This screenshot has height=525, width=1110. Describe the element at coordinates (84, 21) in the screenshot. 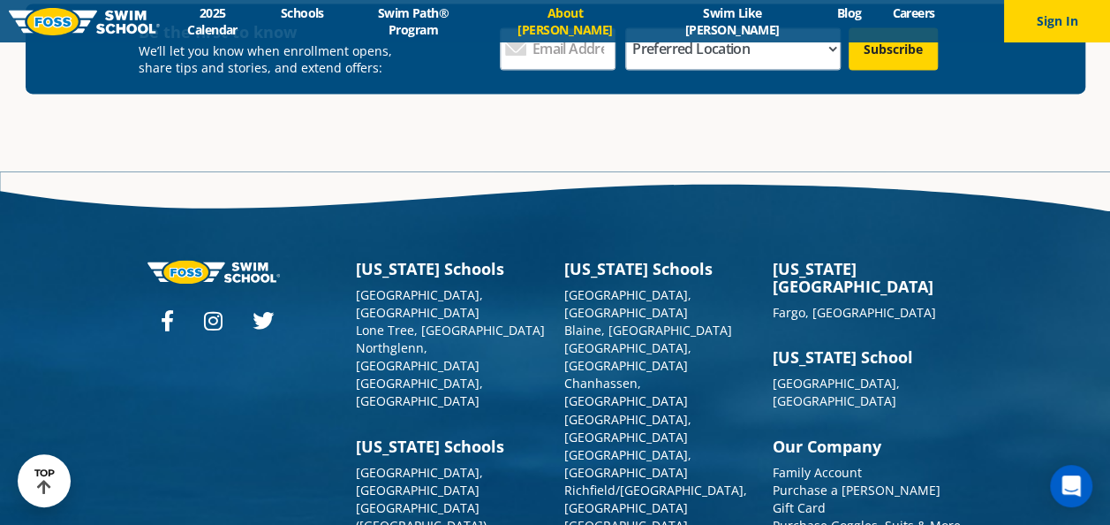

I see `img: FOSS Swim School Logo` at that location.